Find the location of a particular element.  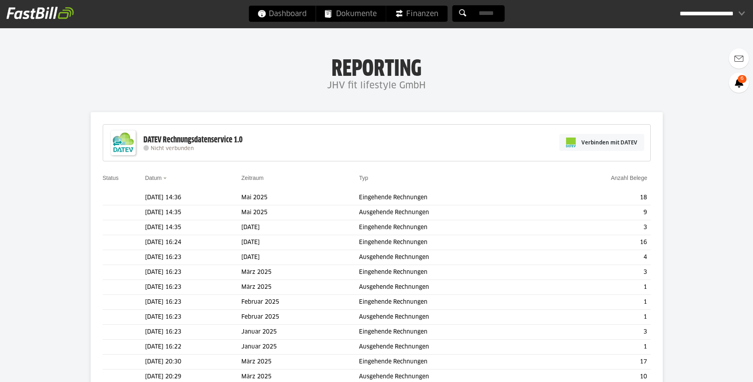

img: fastbill_logo_white.png is located at coordinates (40, 13).